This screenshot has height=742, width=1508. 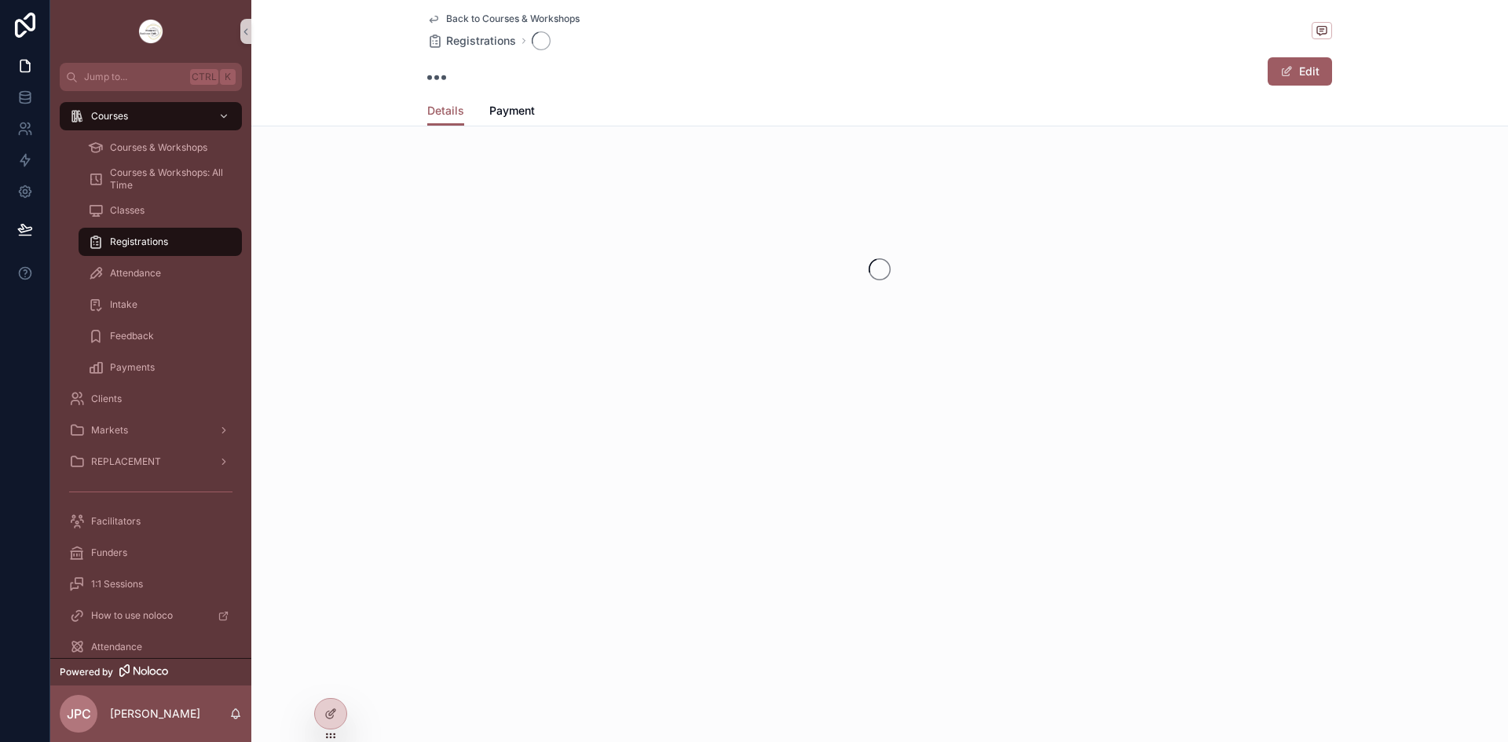 What do you see at coordinates (160, 211) in the screenshot?
I see `a: Classes` at bounding box center [160, 211].